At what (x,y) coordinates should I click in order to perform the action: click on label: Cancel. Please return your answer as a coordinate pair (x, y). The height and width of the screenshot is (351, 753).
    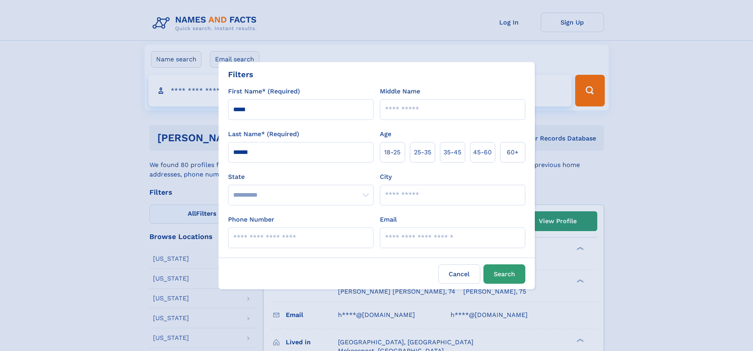
    Looking at the image, I should click on (459, 274).